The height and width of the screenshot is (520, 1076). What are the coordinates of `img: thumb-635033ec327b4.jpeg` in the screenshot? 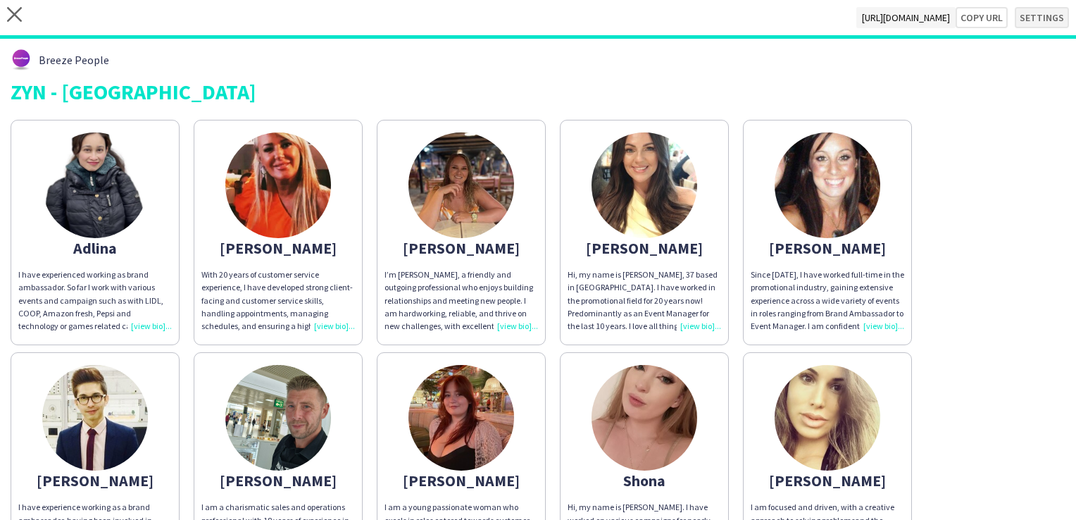 It's located at (461, 185).